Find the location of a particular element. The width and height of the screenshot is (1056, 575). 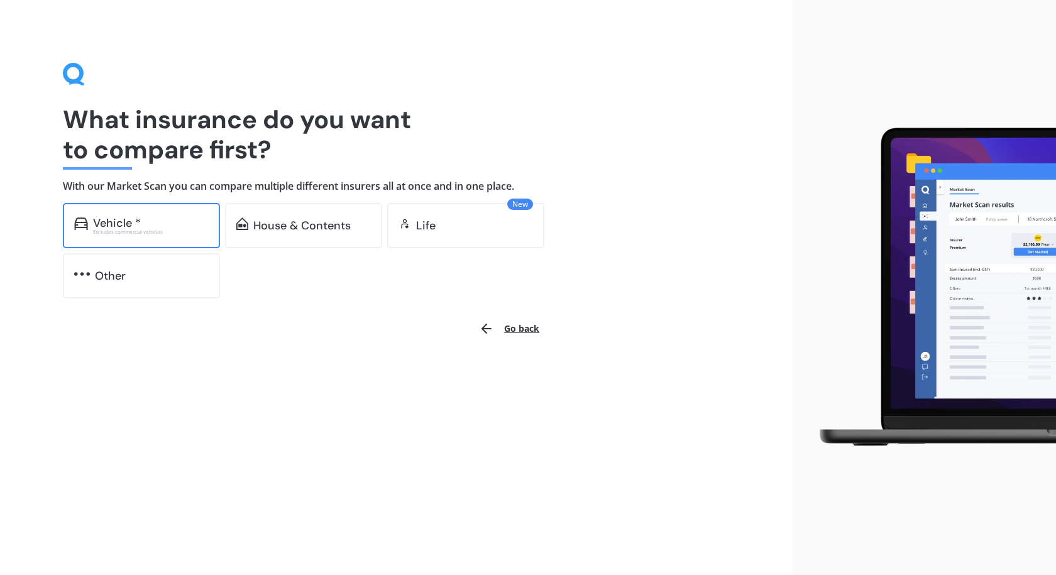

div: Excludes commercial vehicles is located at coordinates (151, 232).